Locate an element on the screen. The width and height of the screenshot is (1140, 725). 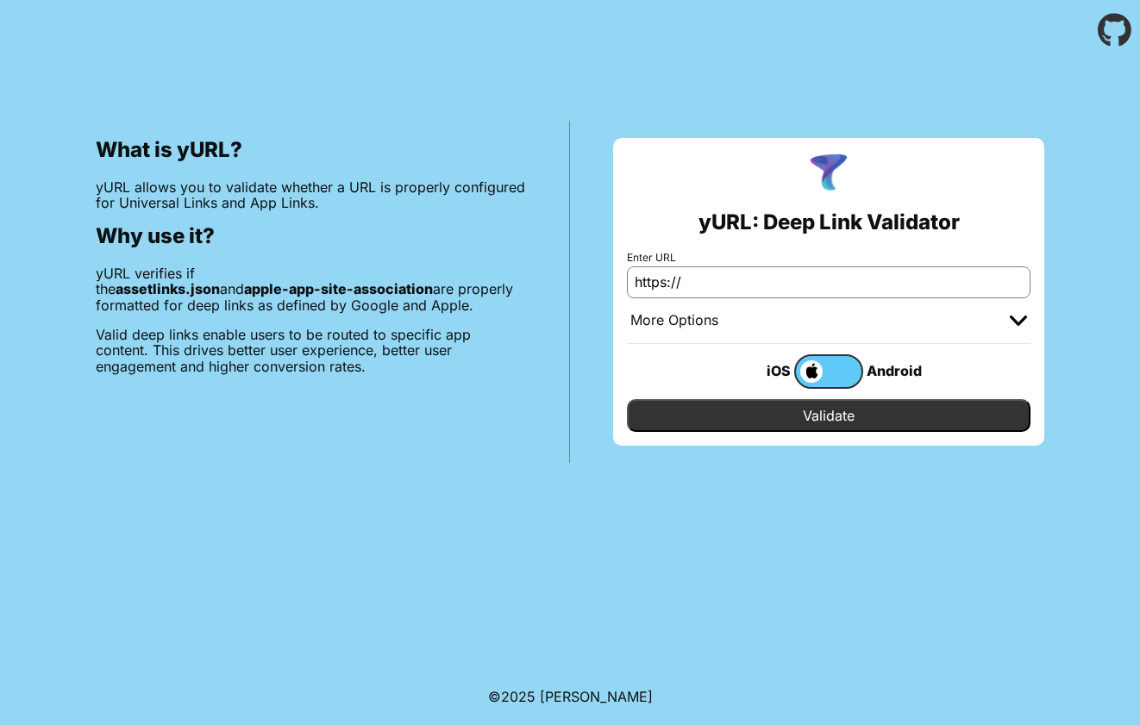
input: e.g. https://app.chayev.com/xyx is located at coordinates (828, 282).